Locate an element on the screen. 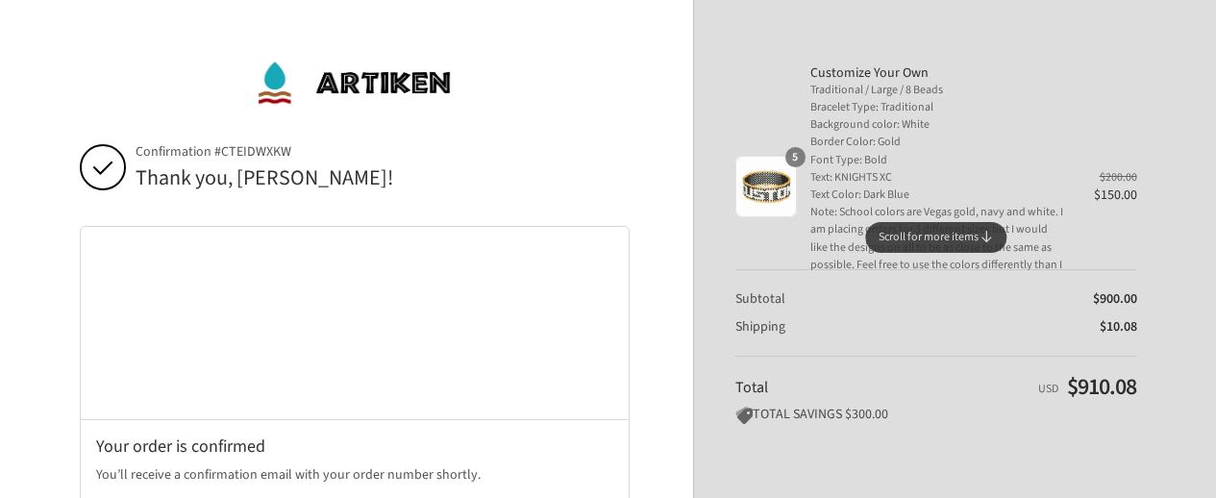  span: TOTAL SAVINGS is located at coordinates (788, 414).